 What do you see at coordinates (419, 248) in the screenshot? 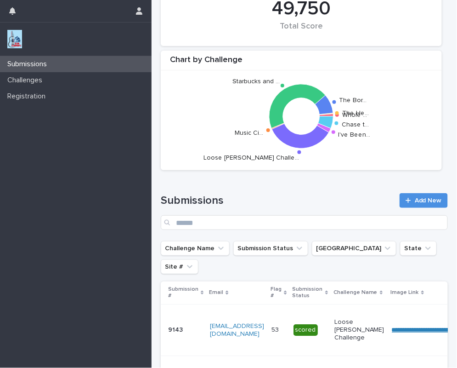
I see `button: State` at bounding box center [419, 248].